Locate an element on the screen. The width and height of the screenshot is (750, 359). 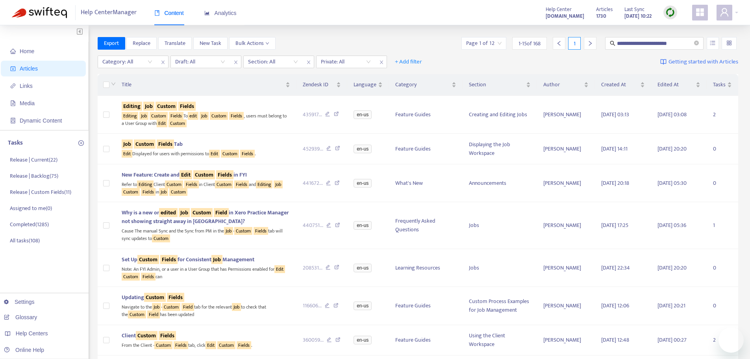
td: Displaying the Job Workspace is located at coordinates (500, 149).